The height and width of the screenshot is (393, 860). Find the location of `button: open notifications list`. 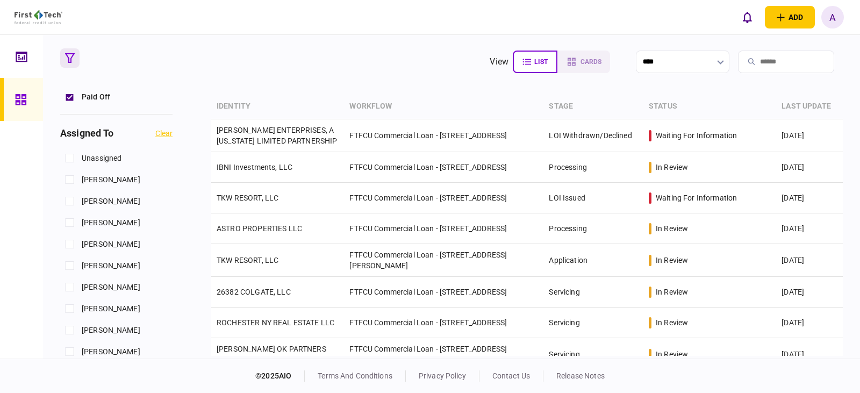

button: open notifications list is located at coordinates (747, 17).